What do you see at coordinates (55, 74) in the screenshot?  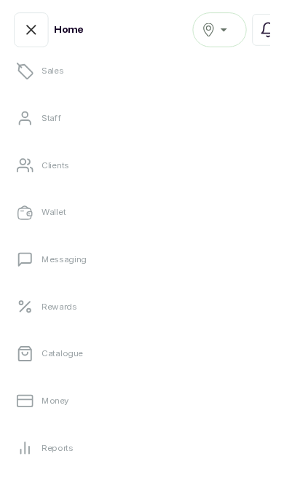 I see `p: Sales` at bounding box center [55, 74].